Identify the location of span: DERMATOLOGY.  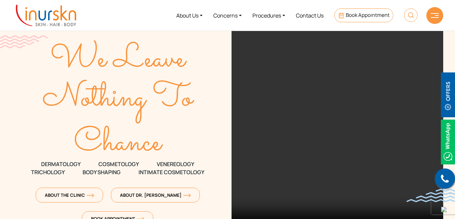
(61, 164).